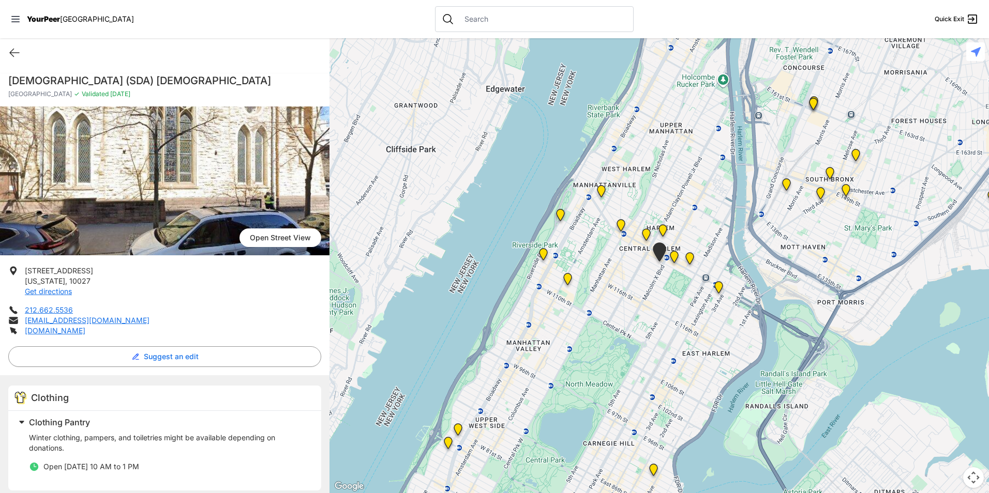 This screenshot has height=493, width=989. What do you see at coordinates (43, 19) in the screenshot?
I see `span: YourPeer` at bounding box center [43, 19].